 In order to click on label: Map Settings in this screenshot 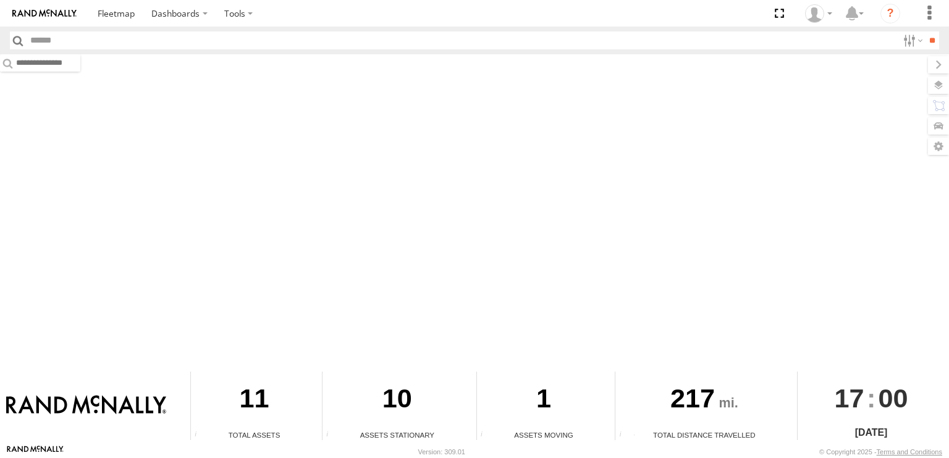, I will do `click(938, 146)`.